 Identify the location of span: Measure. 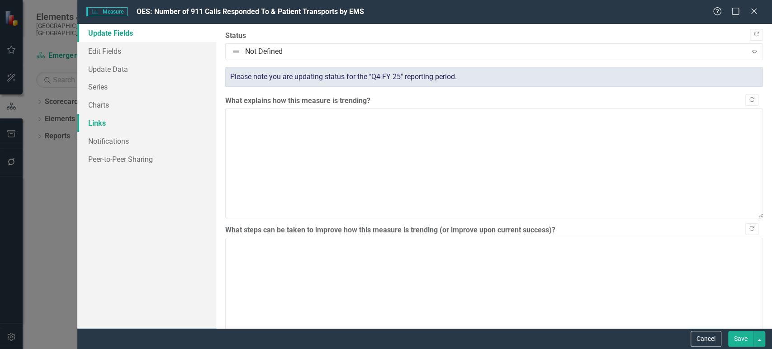
(107, 12).